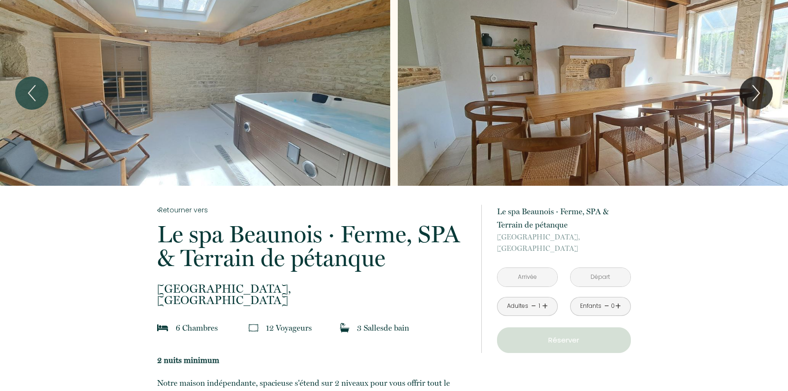  Describe the element at coordinates (197, 328) in the screenshot. I see `p: 6 Chambre` at that location.